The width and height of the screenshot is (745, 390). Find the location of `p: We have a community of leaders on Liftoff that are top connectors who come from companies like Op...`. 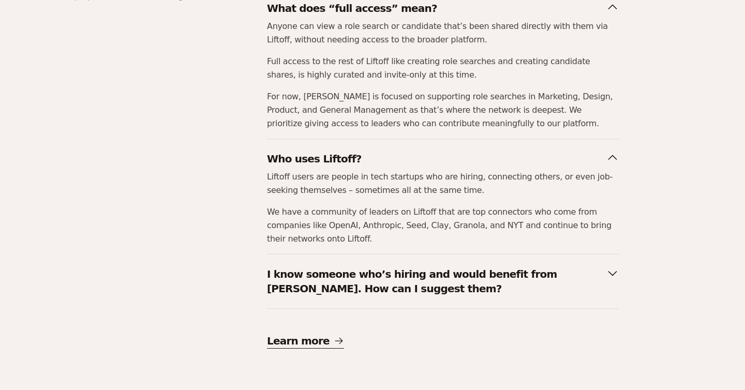

p: We have a community of leaders on Liftoff that are top connectors who come from companies like Op... is located at coordinates (443, 226).